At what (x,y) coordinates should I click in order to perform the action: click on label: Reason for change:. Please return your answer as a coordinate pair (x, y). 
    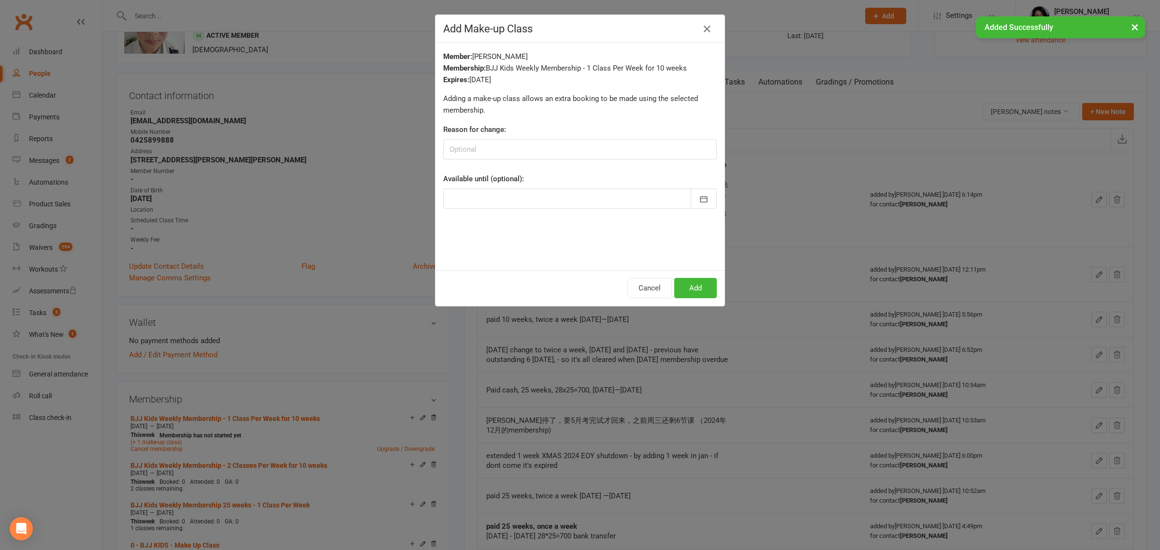
    Looking at the image, I should click on (475, 130).